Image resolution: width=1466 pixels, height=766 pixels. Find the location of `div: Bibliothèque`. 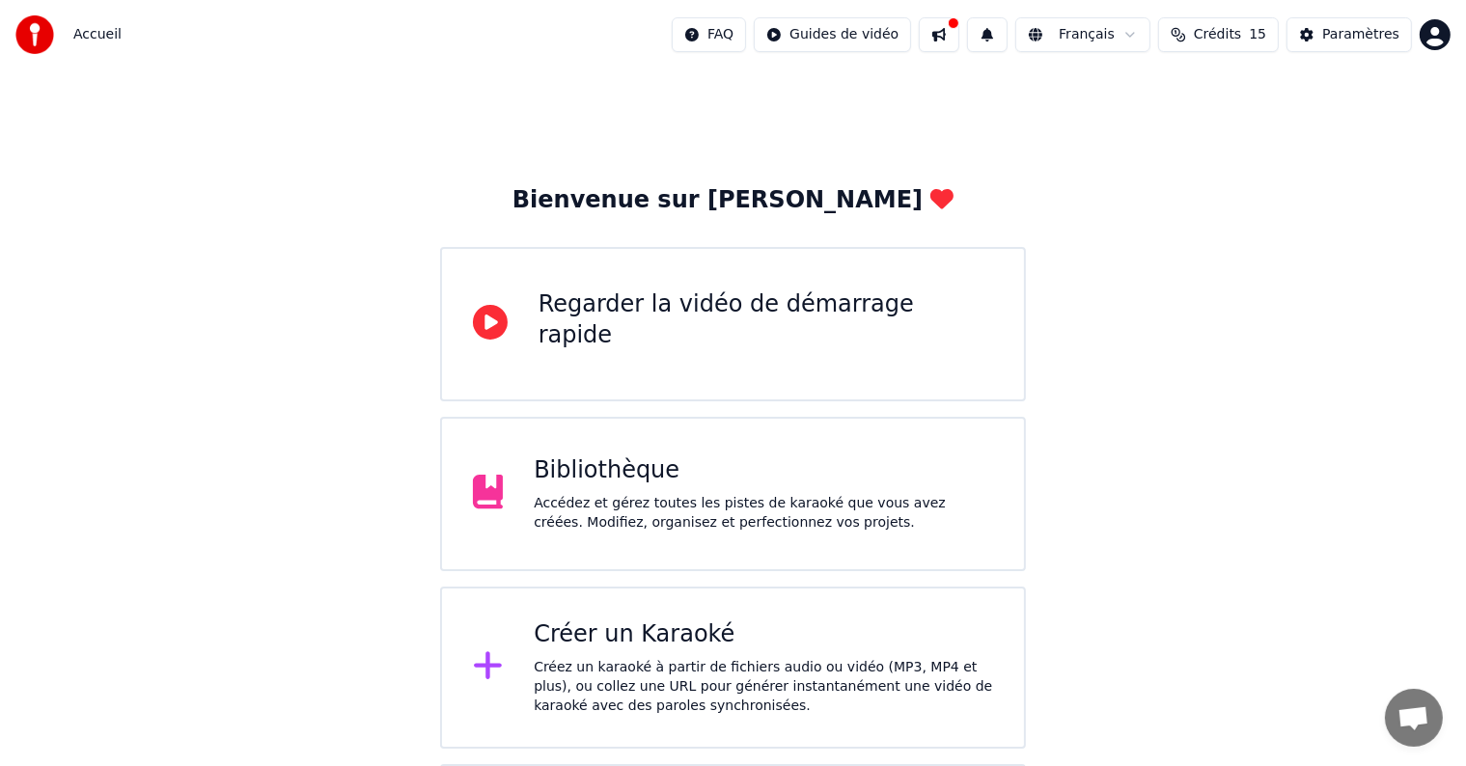

div: Bibliothèque is located at coordinates (763, 471).